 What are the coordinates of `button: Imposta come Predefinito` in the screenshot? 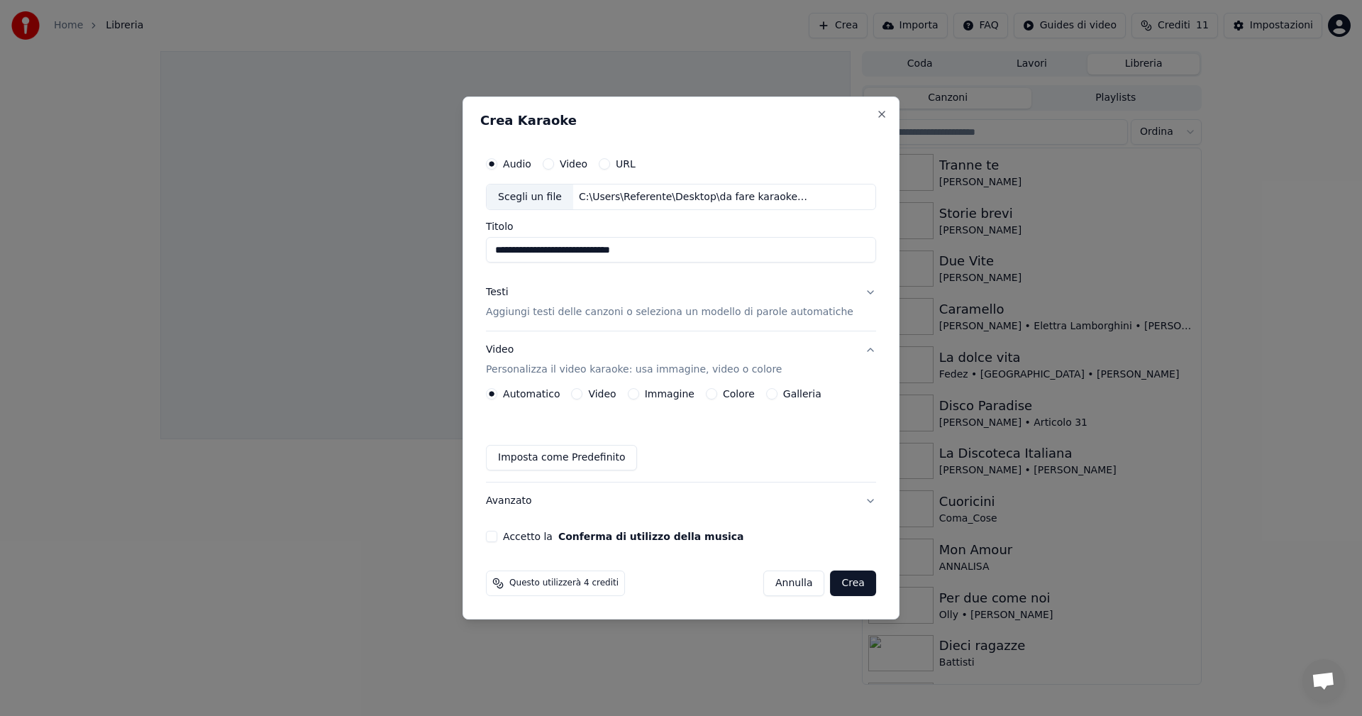 It's located at (561, 458).